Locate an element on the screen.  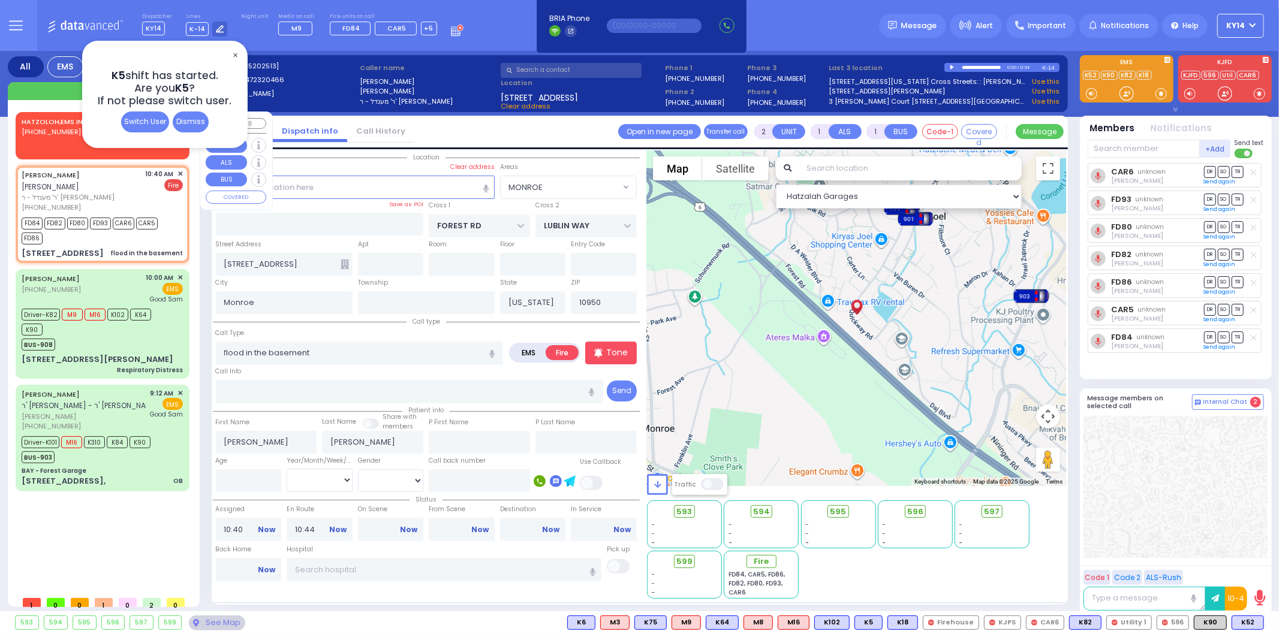
img: red-radio-icon.svg is located at coordinates (931, 623).